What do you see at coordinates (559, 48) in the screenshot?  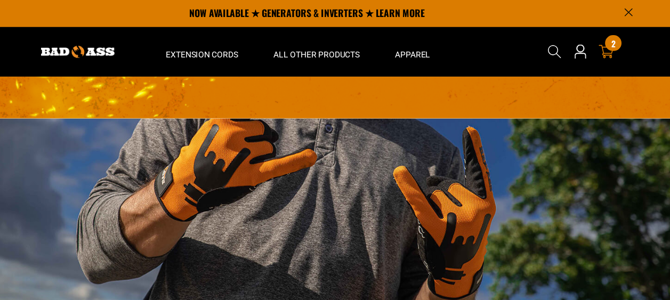 I see `summary: Search` at bounding box center [559, 48].